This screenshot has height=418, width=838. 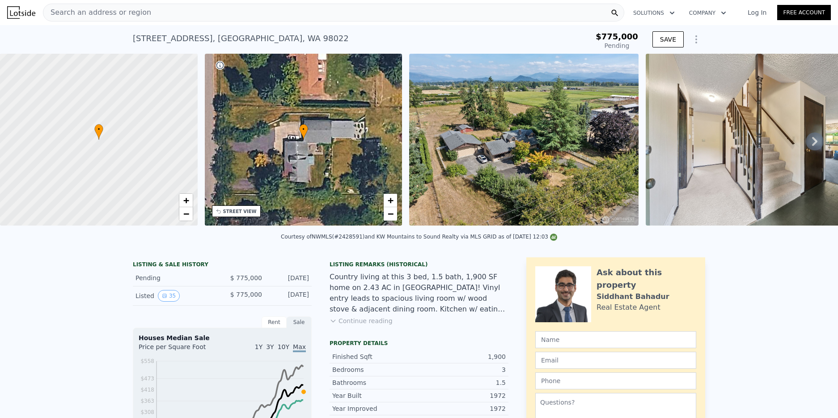 What do you see at coordinates (147, 401) in the screenshot?
I see `tspan: $363` at bounding box center [147, 401].